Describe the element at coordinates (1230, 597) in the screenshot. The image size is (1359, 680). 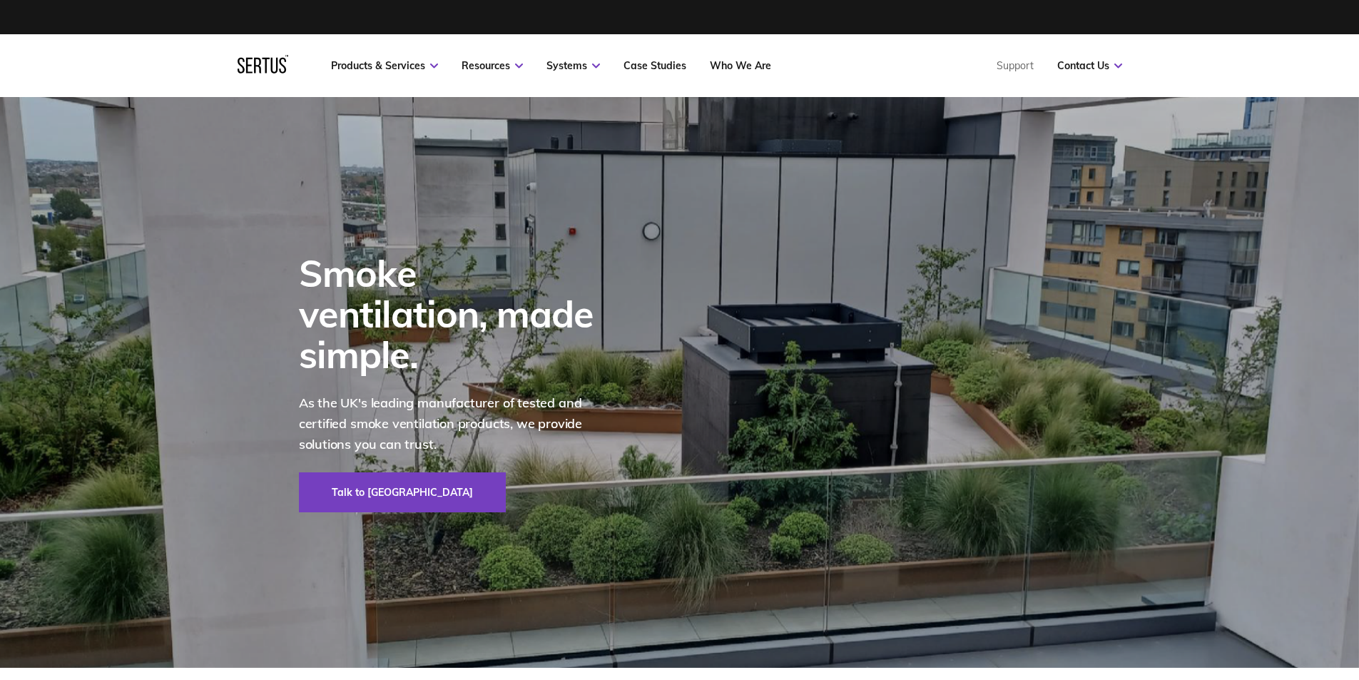
I see `div: Chat Widget` at that location.